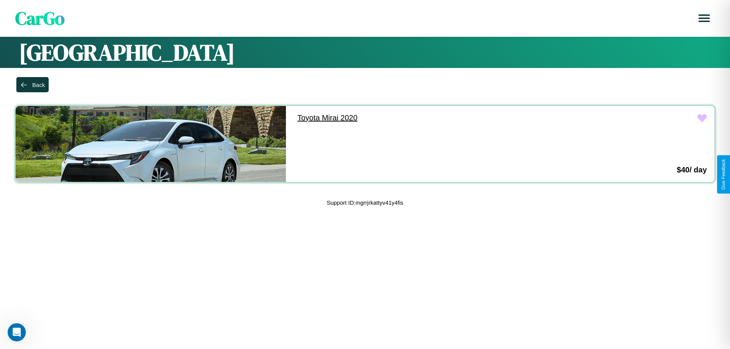 The width and height of the screenshot is (730, 349). Describe the element at coordinates (704, 18) in the screenshot. I see `button: Open menu` at that location.